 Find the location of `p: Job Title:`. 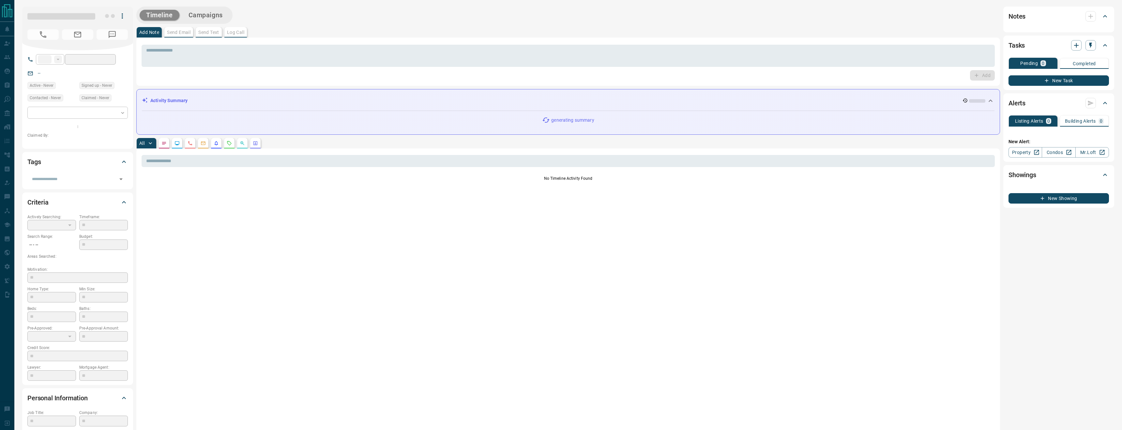

p: Job Title: is located at coordinates (52, 413).